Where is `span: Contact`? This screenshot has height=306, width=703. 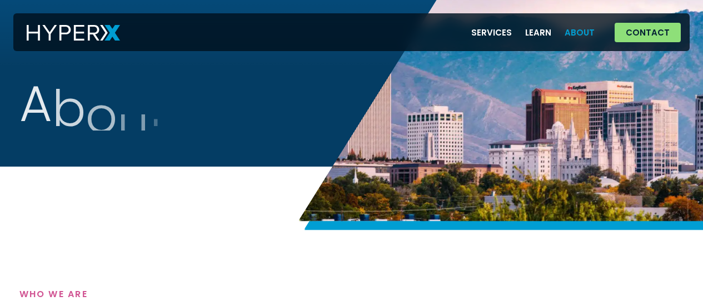 span: Contact is located at coordinates (647, 32).